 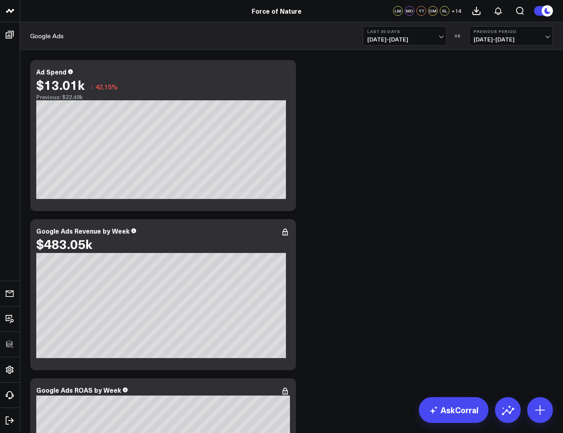 What do you see at coordinates (405, 31) in the screenshot?
I see `b: Last 30 Days` at bounding box center [405, 31].